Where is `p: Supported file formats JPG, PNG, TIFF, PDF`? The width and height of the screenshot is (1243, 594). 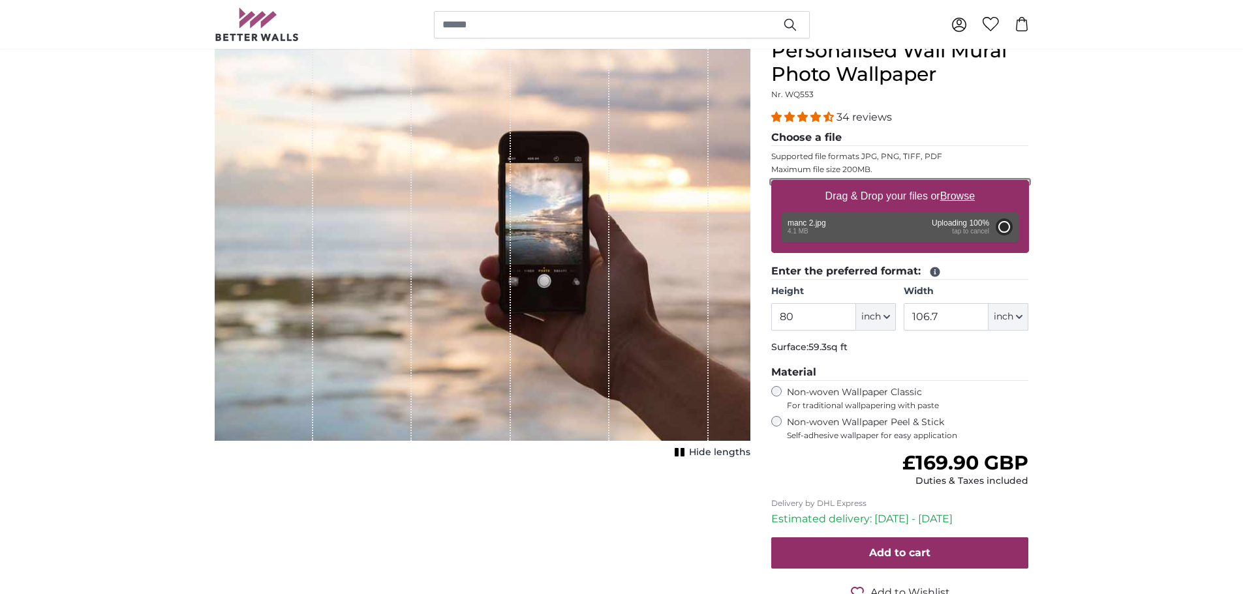
p: Supported file formats JPG, PNG, TIFF, PDF is located at coordinates (899, 157).